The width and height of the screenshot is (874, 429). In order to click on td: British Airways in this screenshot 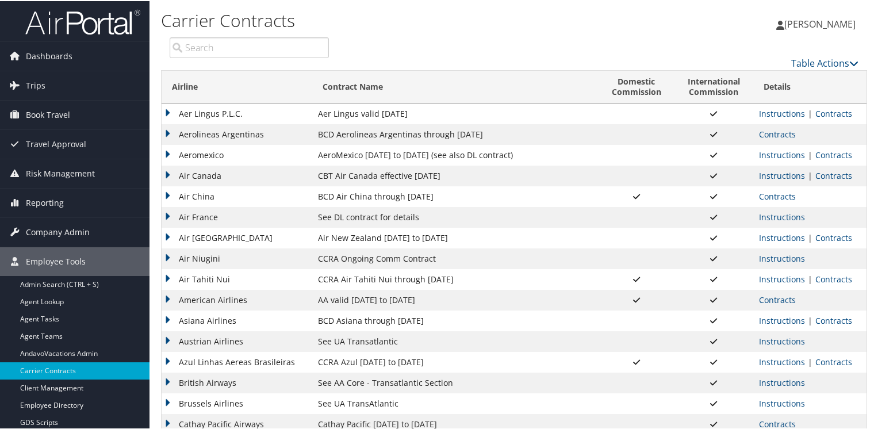, I will do `click(237, 382)`.